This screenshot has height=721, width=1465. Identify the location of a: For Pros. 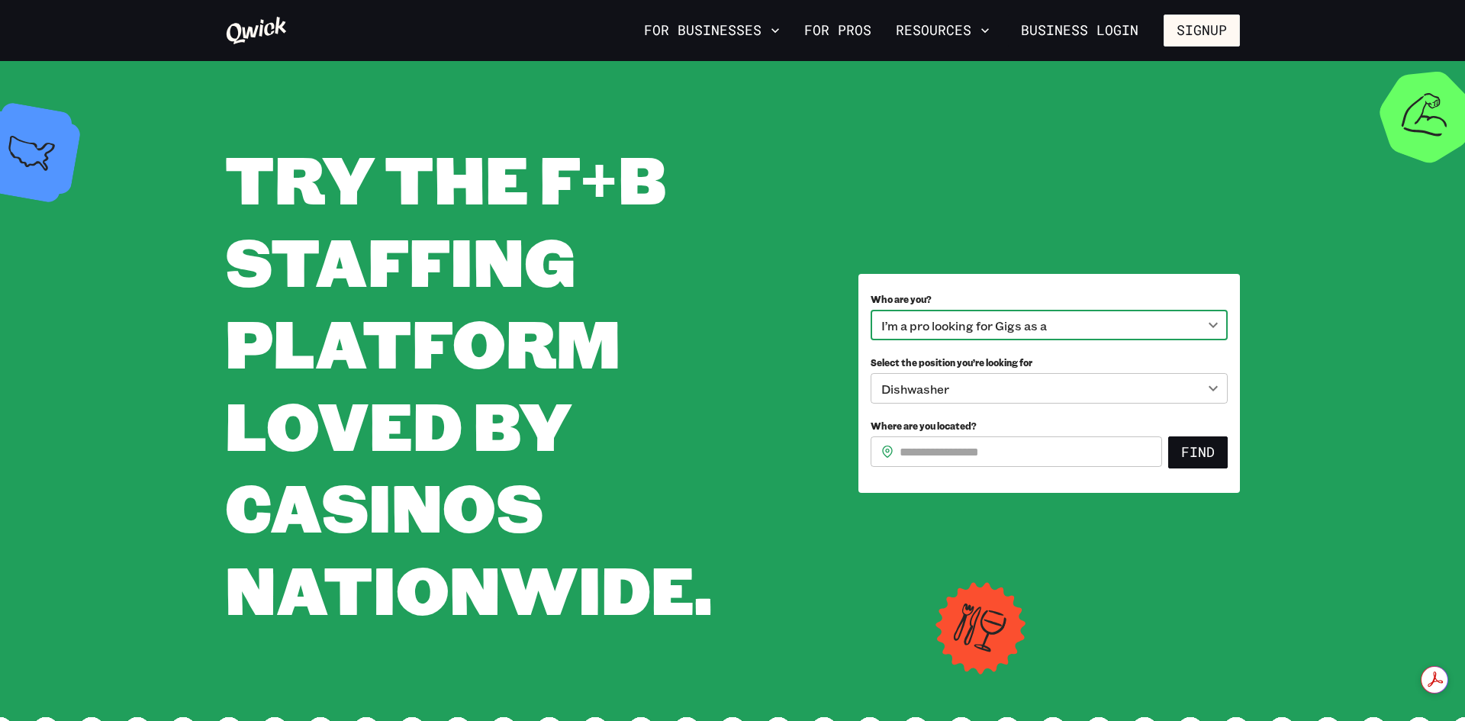
(838, 31).